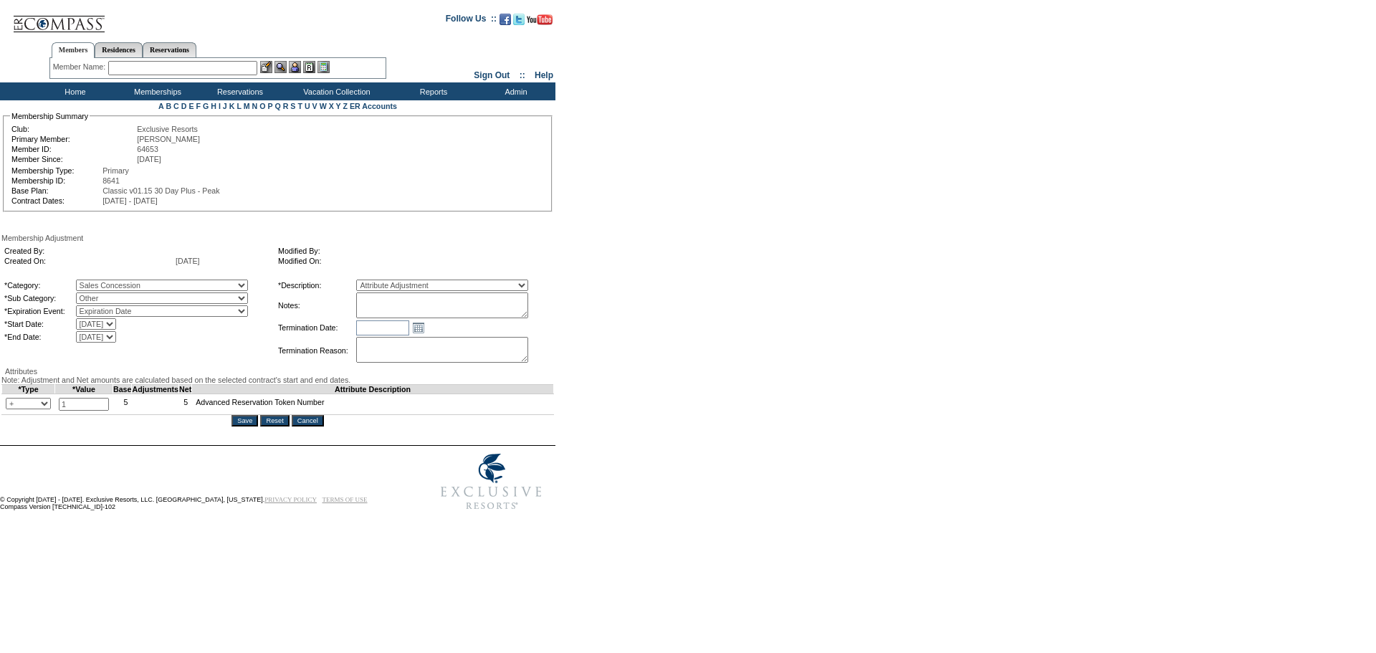 The width and height of the screenshot is (1376, 653). Describe the element at coordinates (323, 106) in the screenshot. I see `a: W` at that location.